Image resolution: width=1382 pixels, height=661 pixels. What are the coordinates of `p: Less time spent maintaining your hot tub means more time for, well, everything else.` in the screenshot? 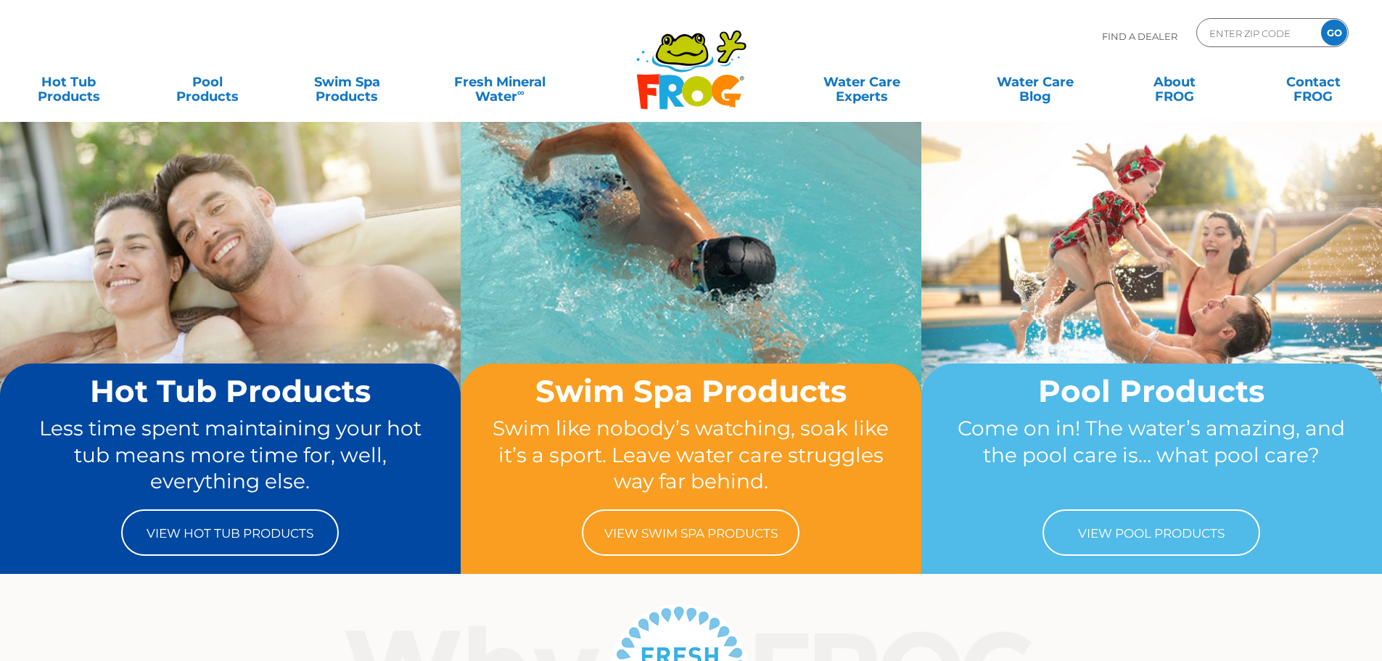 It's located at (230, 455).